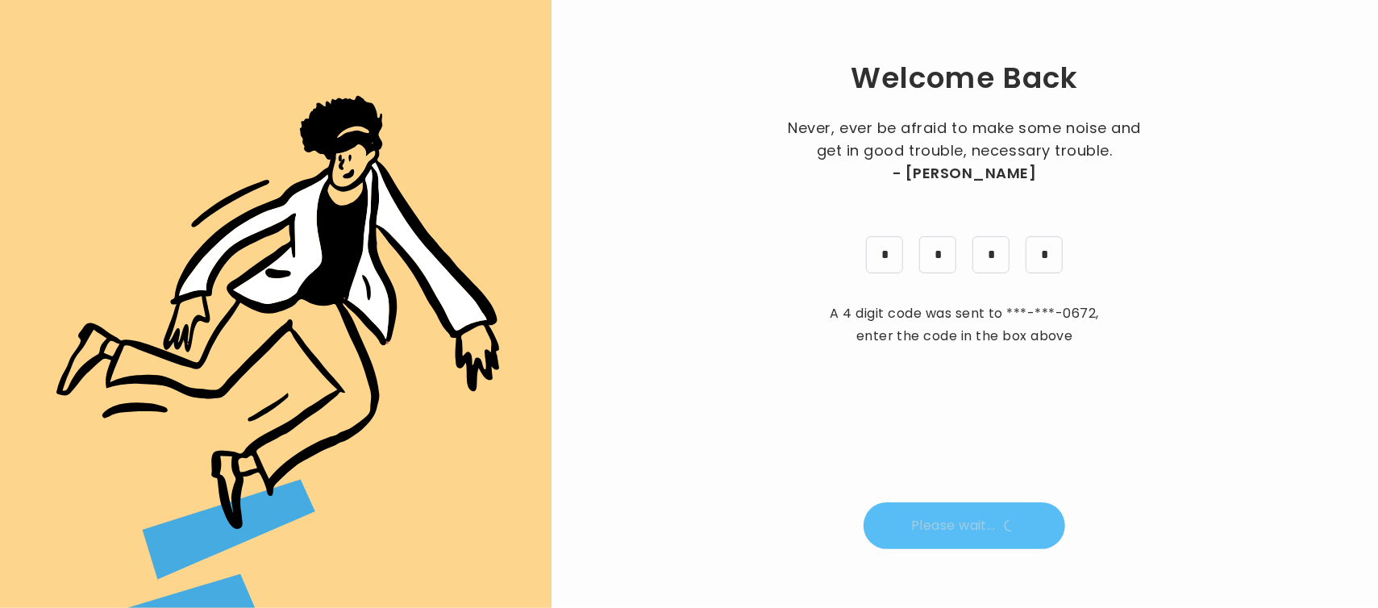 The height and width of the screenshot is (608, 1378). What do you see at coordinates (964, 151) in the screenshot?
I see `p: Never, ever be afraid to make some noise and get in good trouble, necessary trouble.` at bounding box center [964, 151].